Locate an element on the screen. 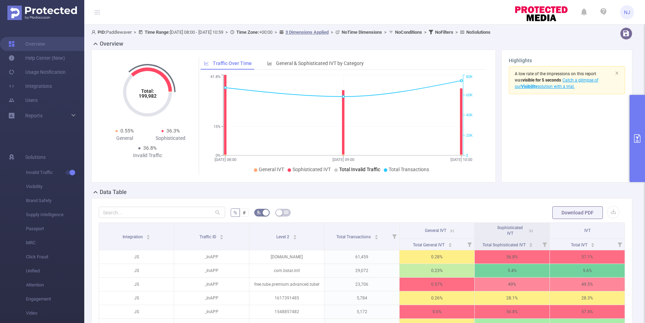 This screenshot has width=645, height=323. a: Reports is located at coordinates (34, 116).